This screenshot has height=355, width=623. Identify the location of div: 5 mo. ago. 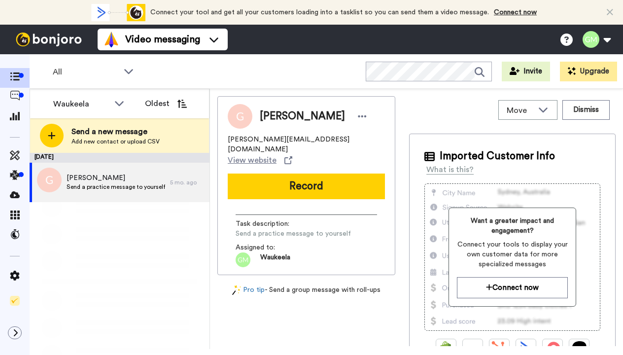
(187, 182).